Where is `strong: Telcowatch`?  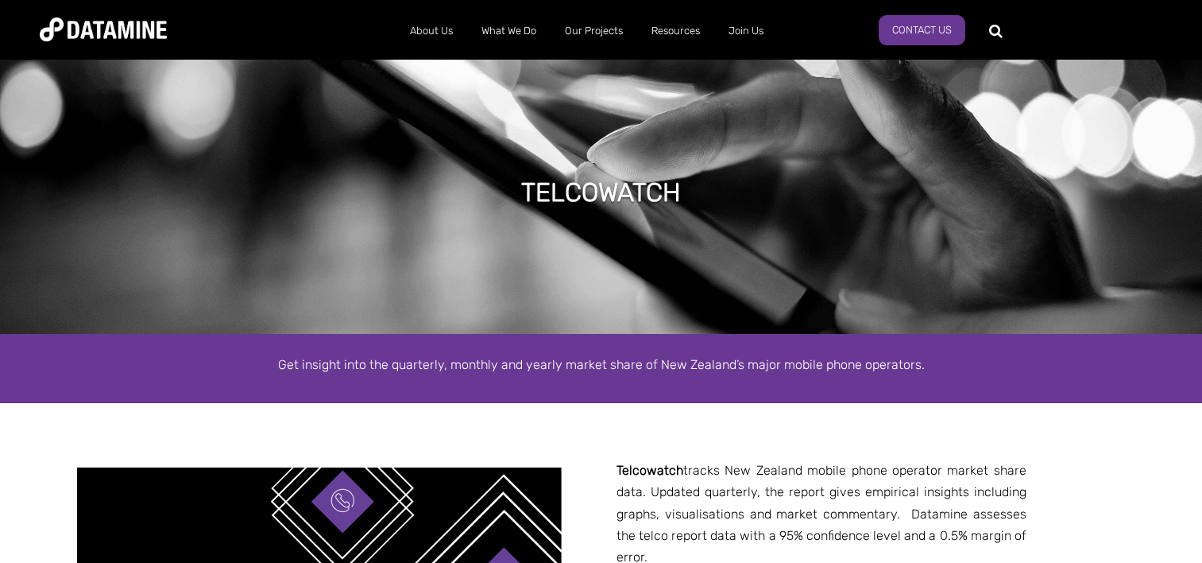 strong: Telcowatch is located at coordinates (650, 470).